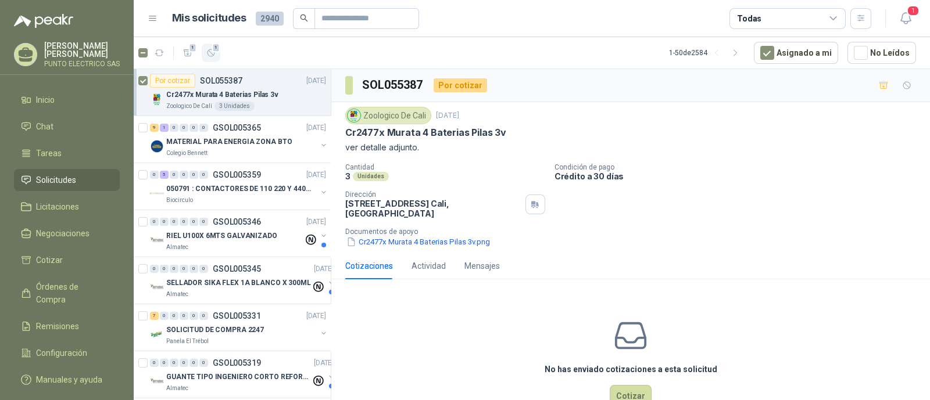 This screenshot has width=930, height=400. I want to click on button: Cr2477x Murata 4 Baterias Pilas 3v.png, so click(418, 242).